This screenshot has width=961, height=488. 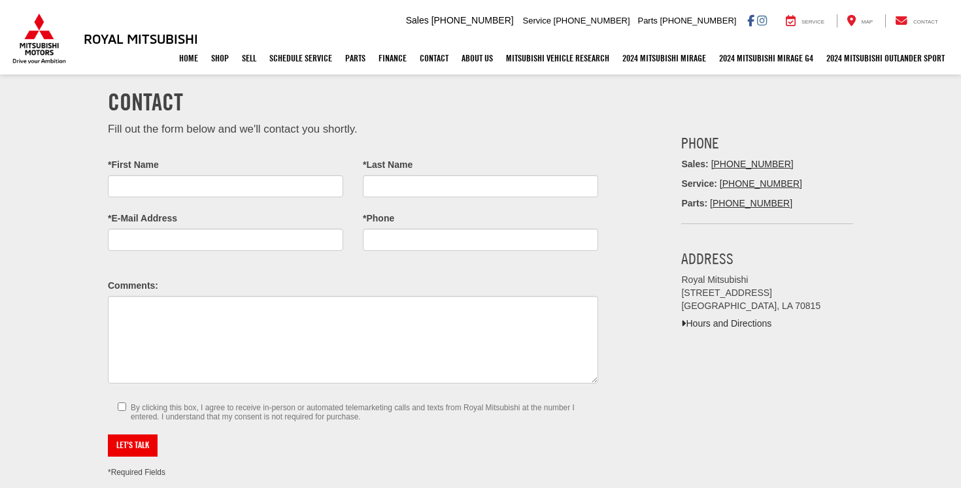 I want to click on a: Schedule Service: Opens in a new tab, so click(x=301, y=58).